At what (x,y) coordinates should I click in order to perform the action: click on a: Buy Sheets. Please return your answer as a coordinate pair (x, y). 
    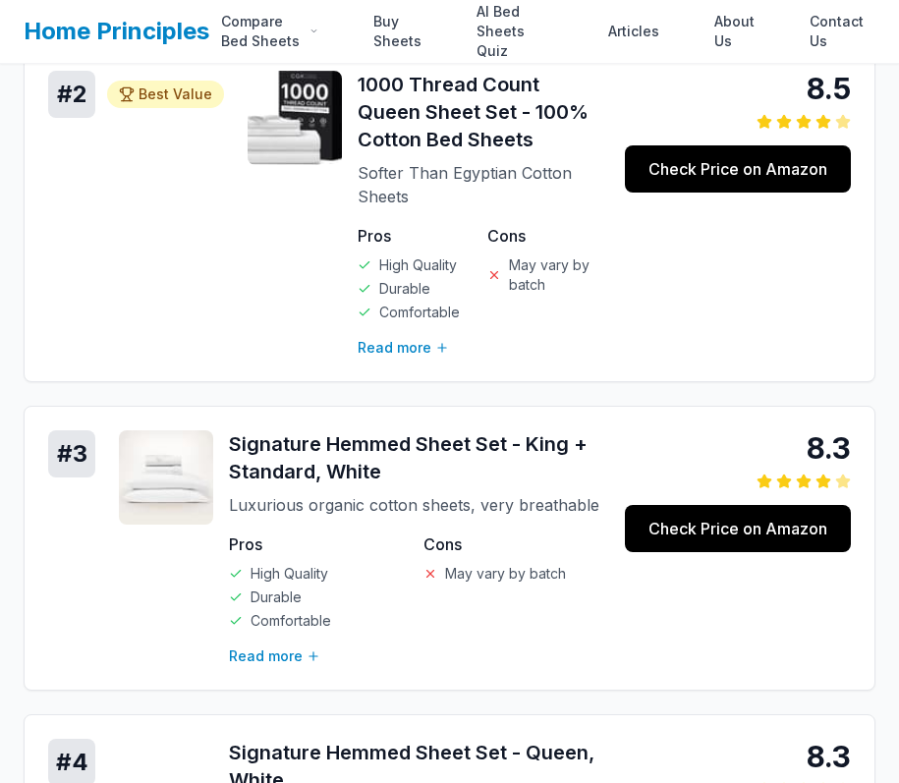
    Looking at the image, I should click on (397, 31).